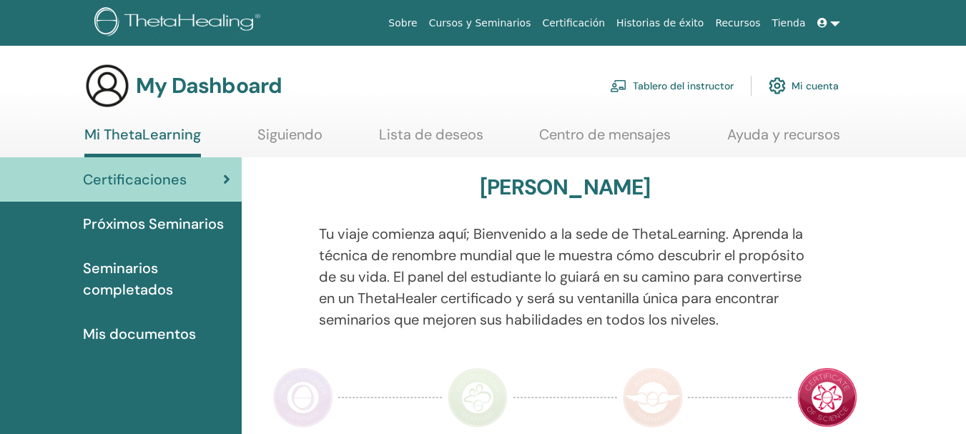 This screenshot has width=966, height=434. What do you see at coordinates (737, 23) in the screenshot?
I see `a: Recursos` at bounding box center [737, 23].